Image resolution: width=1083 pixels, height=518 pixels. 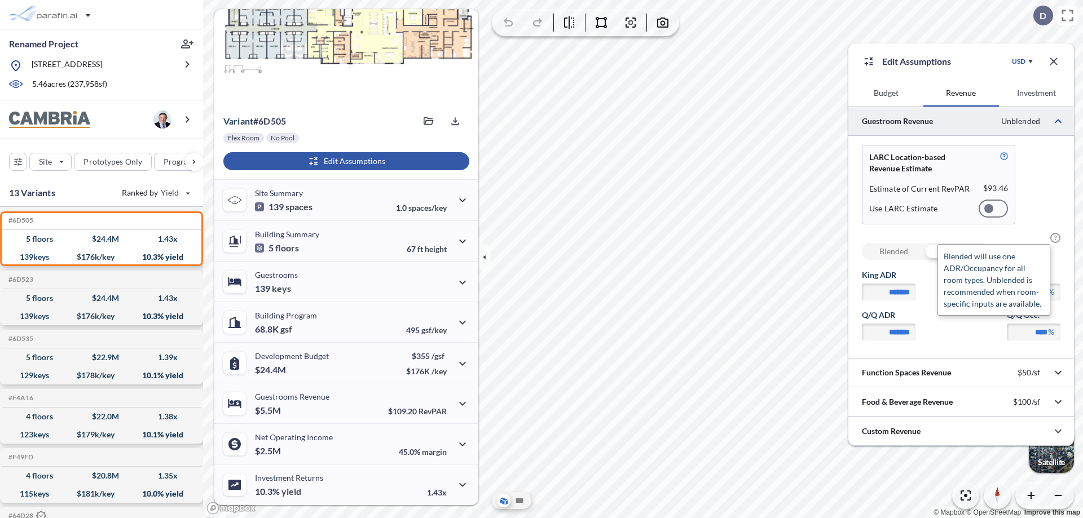 What do you see at coordinates (433, 411) in the screenshot?
I see `span: RevPAR` at bounding box center [433, 411].